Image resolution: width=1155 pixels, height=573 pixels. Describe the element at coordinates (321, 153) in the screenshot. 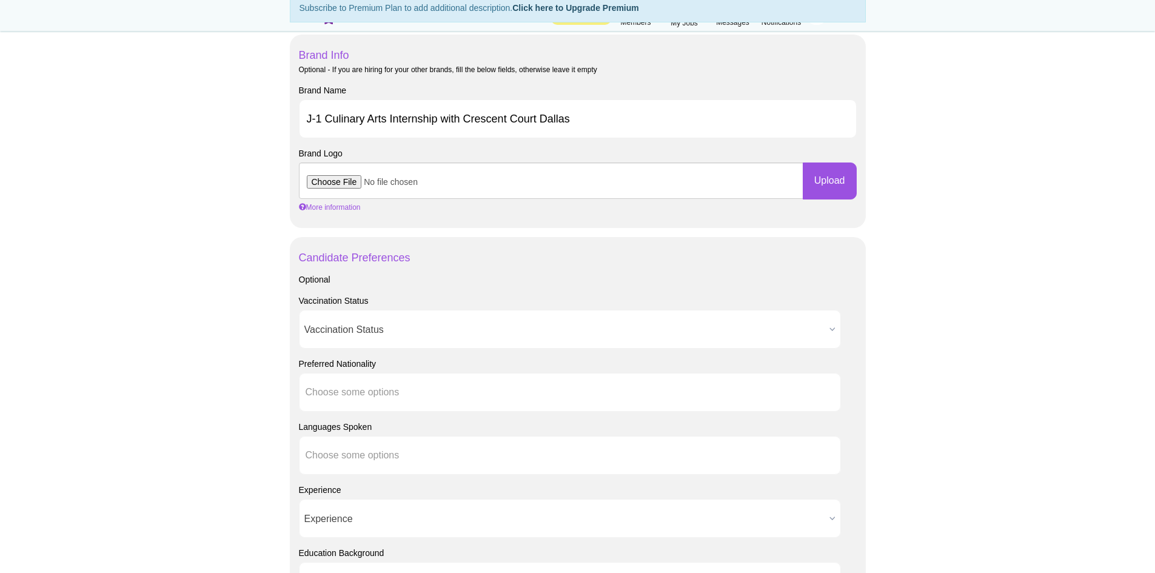

I see `label: Brand Logo` at that location.